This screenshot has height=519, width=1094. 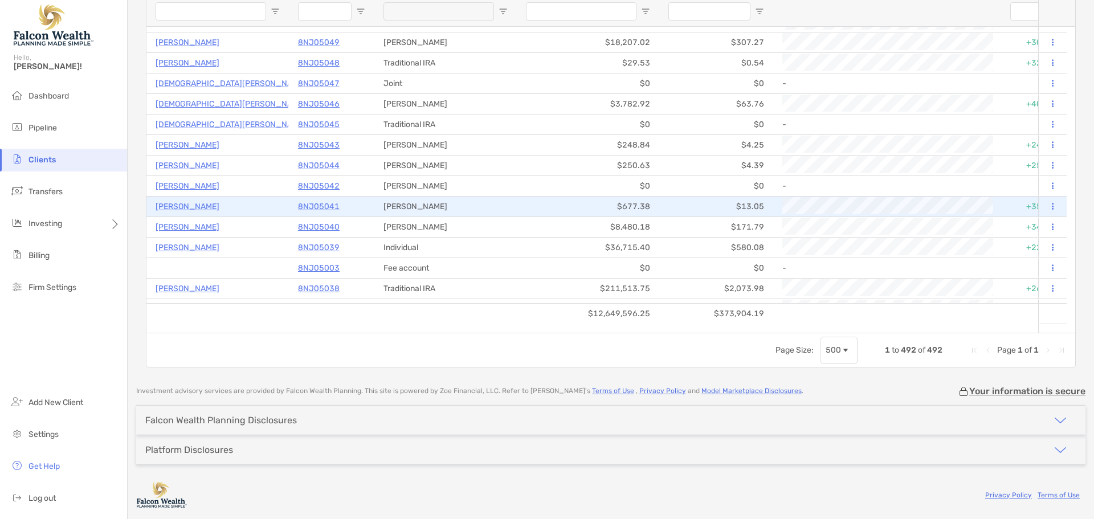 What do you see at coordinates (1035, 206) in the screenshot?
I see `div: +35.03%` at bounding box center [1035, 206].